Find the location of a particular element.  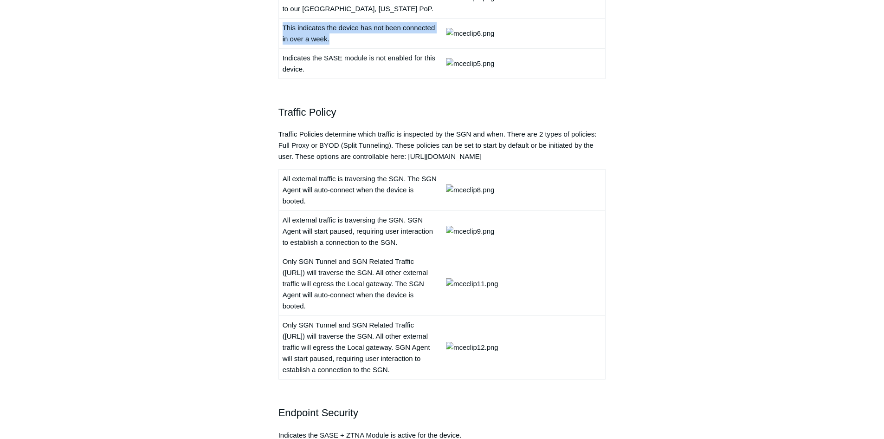

td: This indicates the device has not been connected in over a week. is located at coordinates (360, 33).